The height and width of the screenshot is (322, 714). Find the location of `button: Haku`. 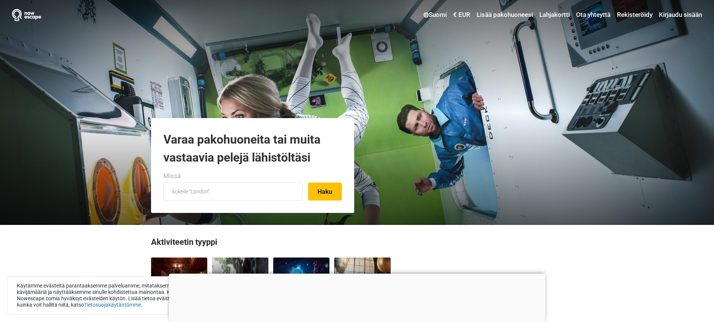

button: Haku is located at coordinates (325, 191).